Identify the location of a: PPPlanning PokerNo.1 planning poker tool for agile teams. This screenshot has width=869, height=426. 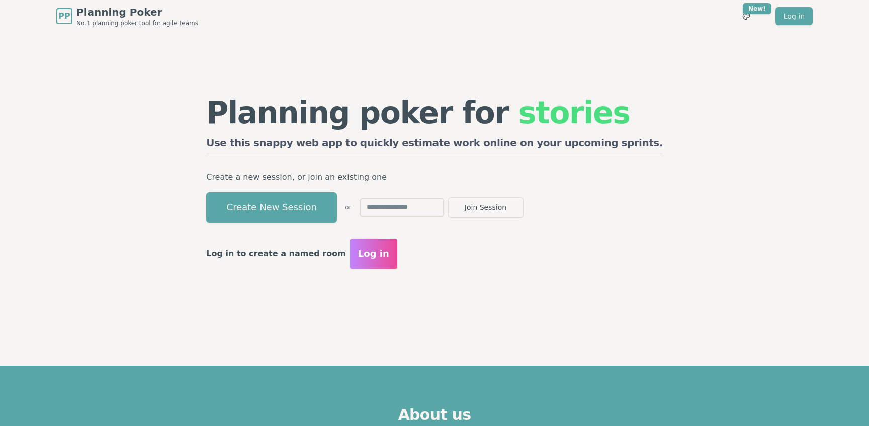
(127, 16).